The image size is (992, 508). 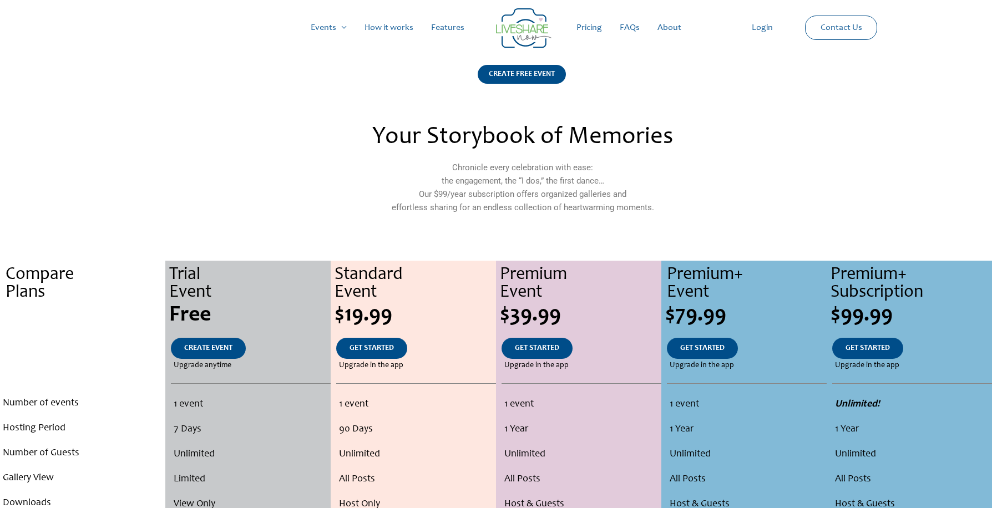 What do you see at coordinates (83, 428) in the screenshot?
I see `li: Hosting Period` at bounding box center [83, 428].